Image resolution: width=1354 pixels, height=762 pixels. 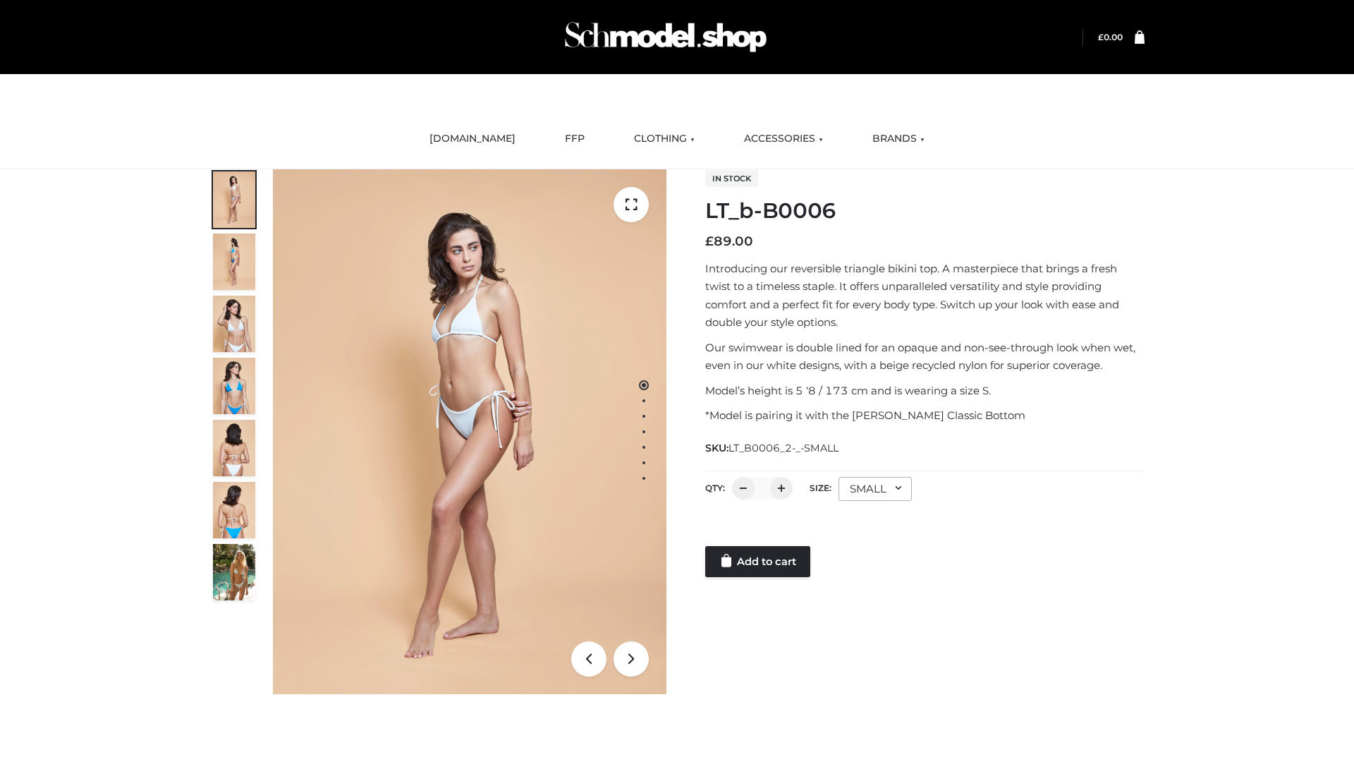 I want to click on img: ArielClassicBikiniTop_CloudNine_AzureSky_OW114ECO_4-scaled.jpg, so click(x=234, y=386).